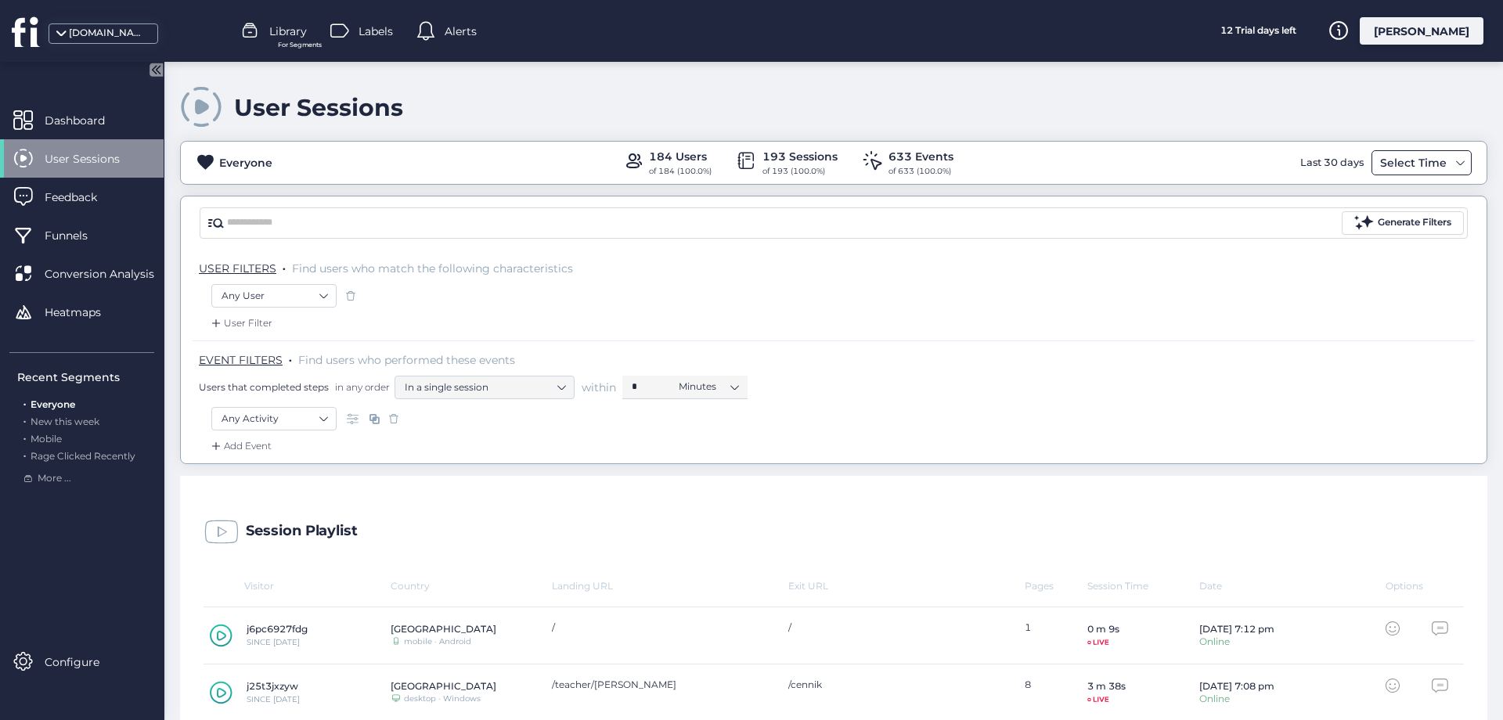  What do you see at coordinates (273, 686) in the screenshot?
I see `div: j25t3jxzyw` at bounding box center [273, 686].